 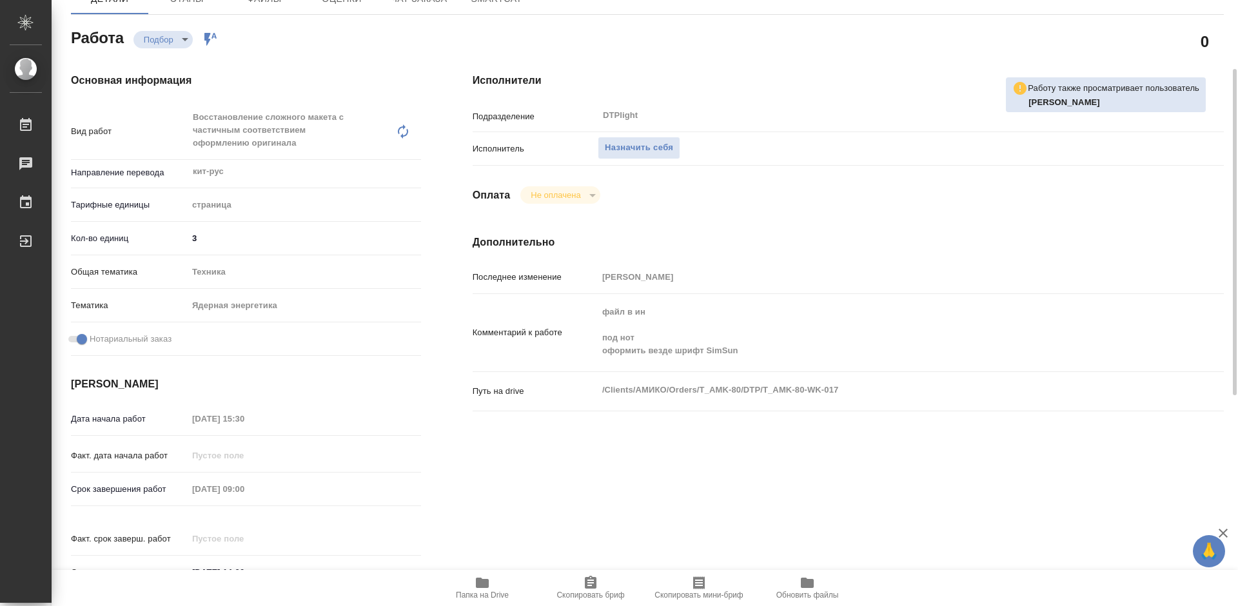 What do you see at coordinates (535, 117) in the screenshot?
I see `p: Подразделение` at bounding box center [535, 117].